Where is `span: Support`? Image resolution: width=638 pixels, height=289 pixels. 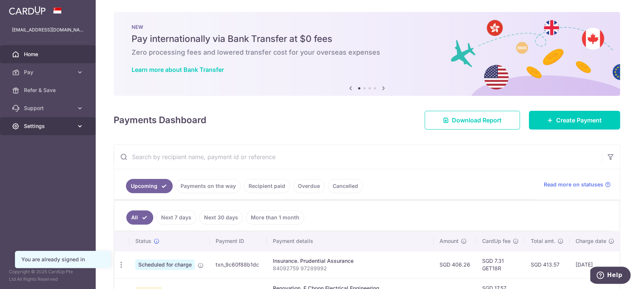
span: Support is located at coordinates (49, 108).